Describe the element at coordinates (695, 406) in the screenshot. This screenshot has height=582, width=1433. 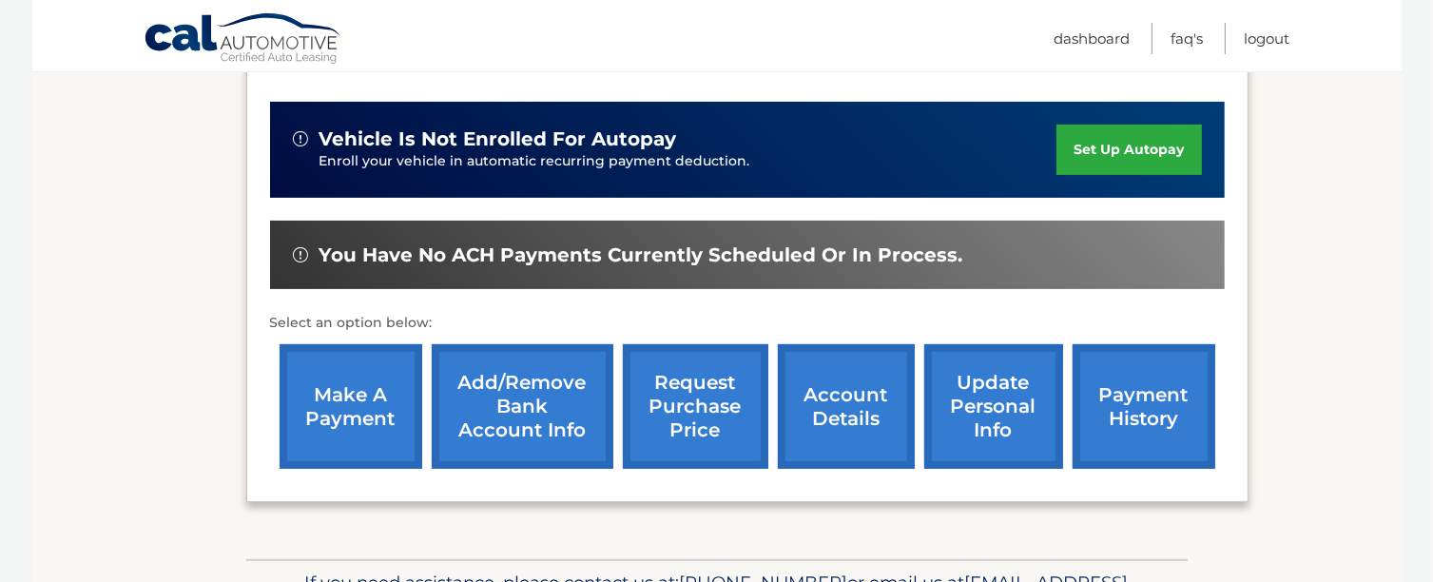
I see `a: request purchase price` at that location.